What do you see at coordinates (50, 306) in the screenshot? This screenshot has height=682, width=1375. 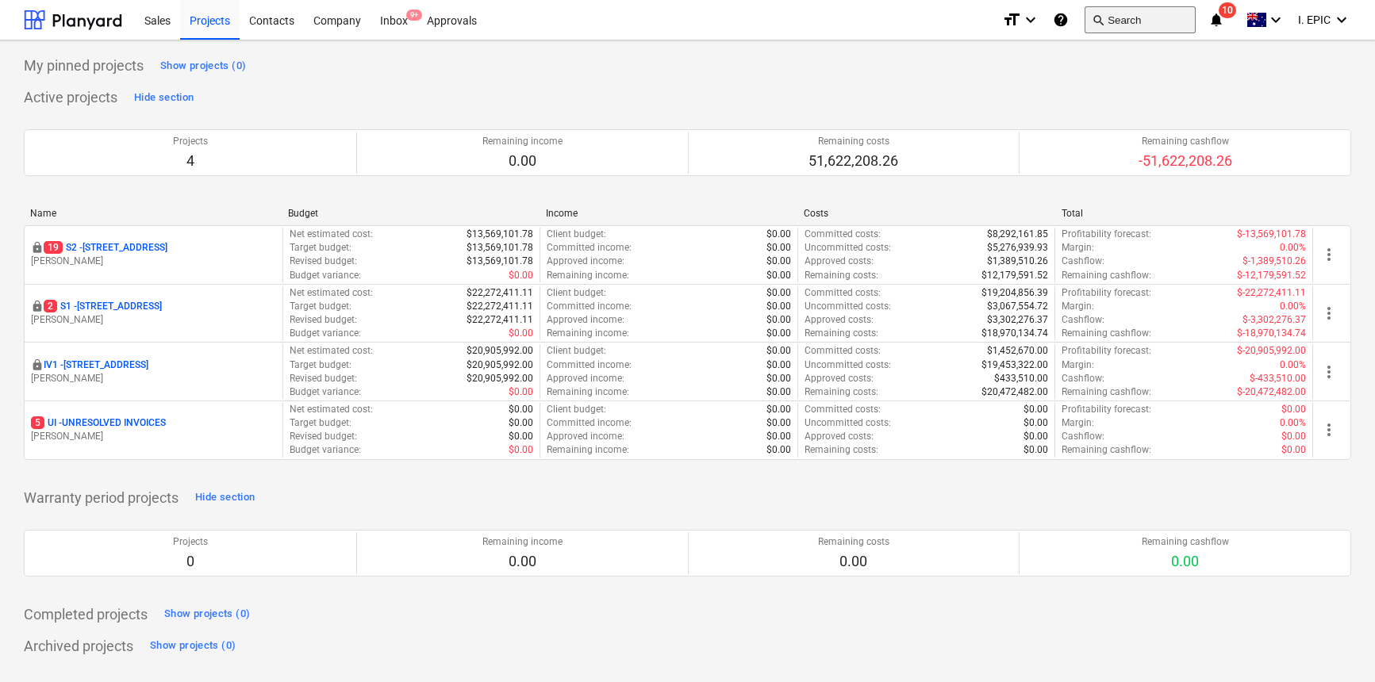 I see `span: 2` at bounding box center [50, 306].